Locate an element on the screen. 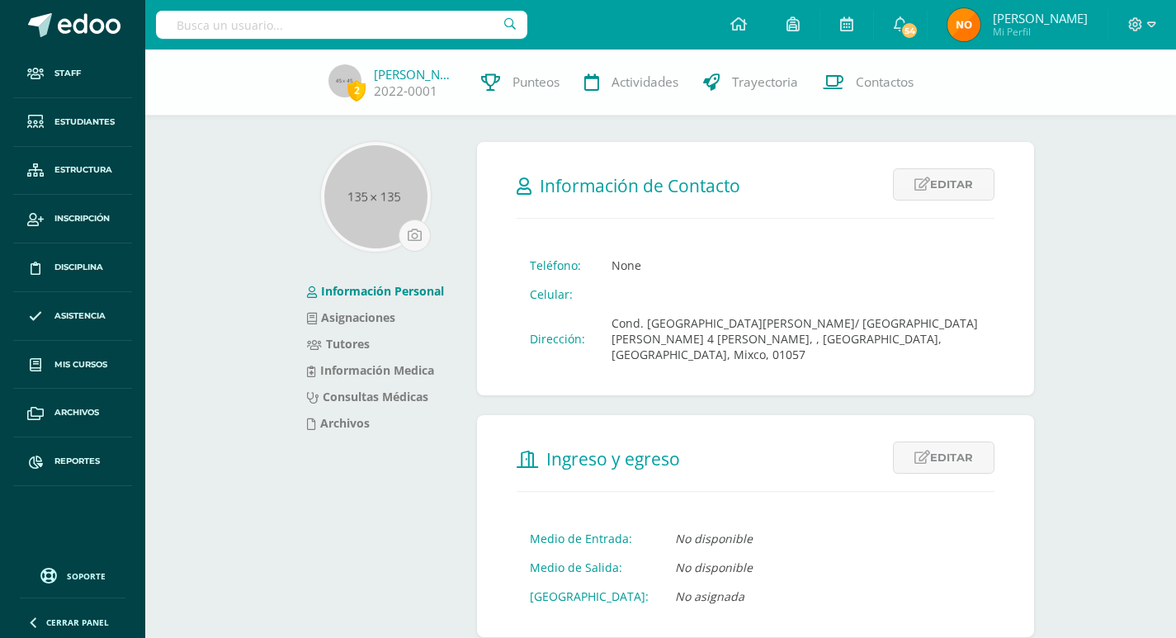 This screenshot has width=1176, height=638. img: 5ab026cfe20b66e6dbc847002bf25bcf.png is located at coordinates (964, 25).